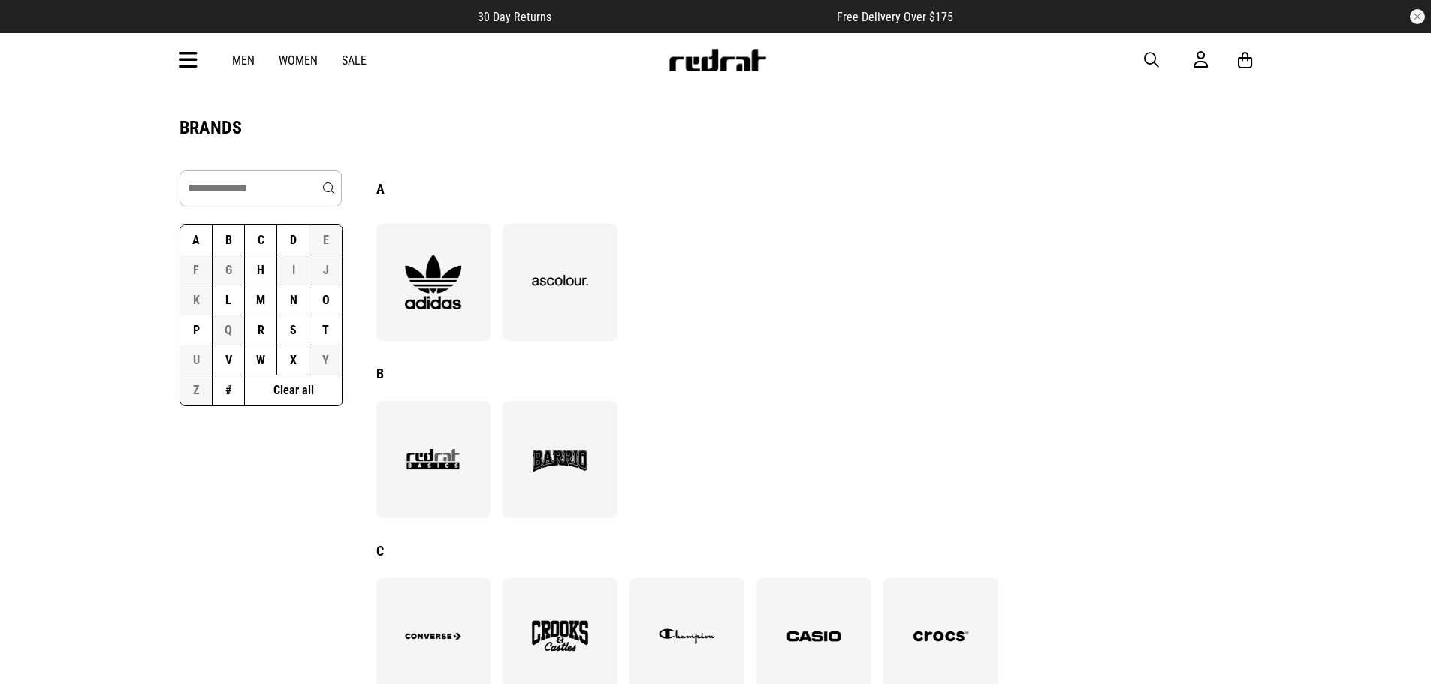 Image resolution: width=1431 pixels, height=684 pixels. Describe the element at coordinates (228, 270) in the screenshot. I see `button: G` at that location.